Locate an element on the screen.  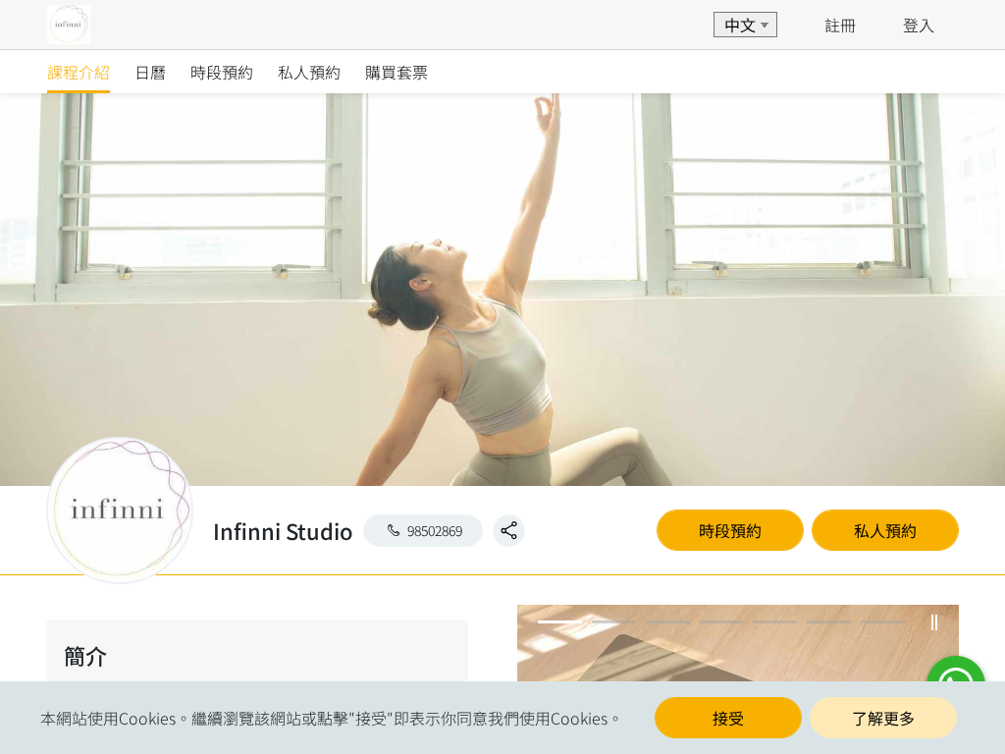
a: 日曆 is located at coordinates (150, 72).